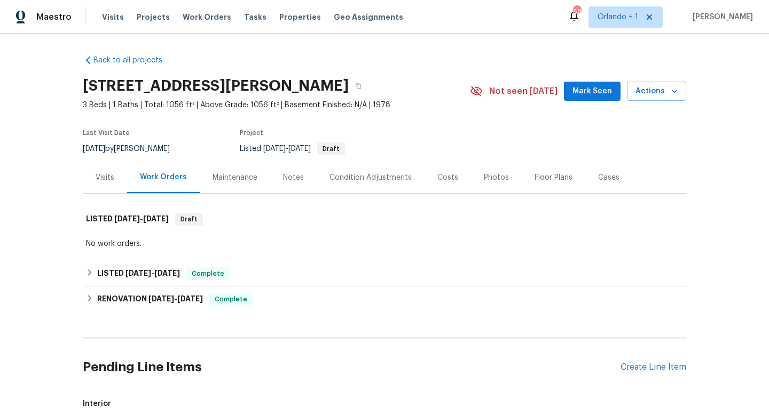  Describe the element at coordinates (207, 17) in the screenshot. I see `span: Work Orders` at that location.